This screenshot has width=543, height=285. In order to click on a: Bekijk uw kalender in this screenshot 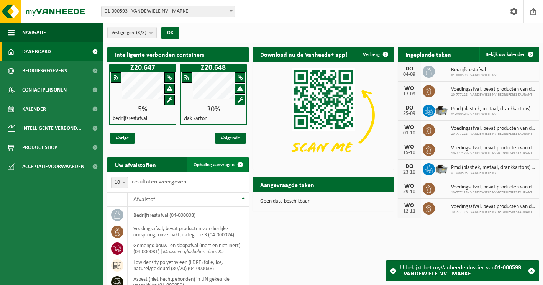, I will do `click(509, 54)`.